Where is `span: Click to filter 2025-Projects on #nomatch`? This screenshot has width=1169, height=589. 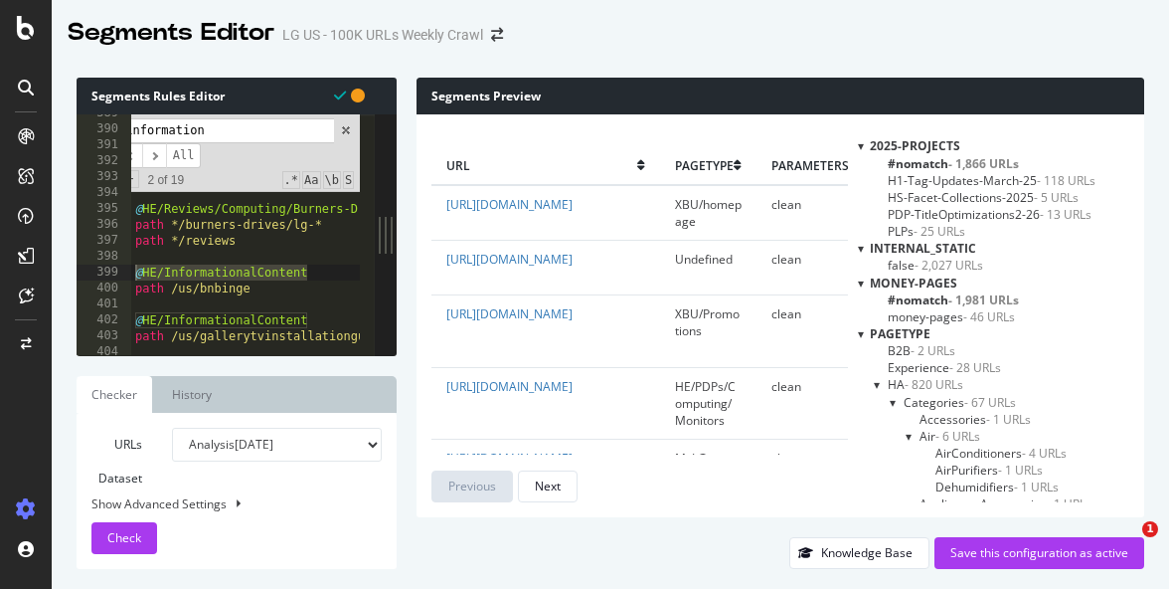
span: Click to filter 2025-Projects on #nomatch is located at coordinates (953, 163).